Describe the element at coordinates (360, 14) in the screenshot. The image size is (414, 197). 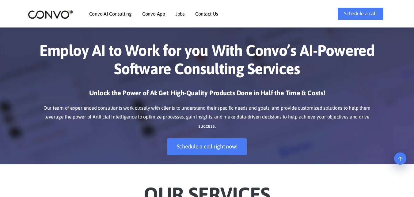
I see `a: Schedule a call` at that location.